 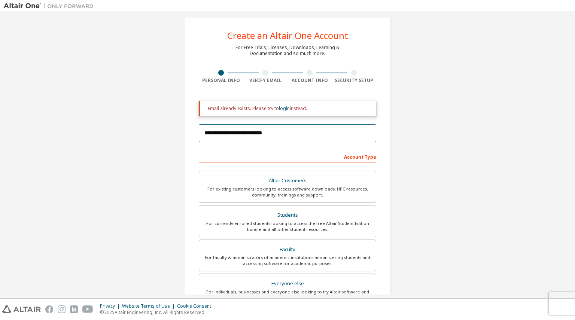 What do you see at coordinates (221, 80) in the screenshot?
I see `div: Personal Info` at bounding box center [221, 80].